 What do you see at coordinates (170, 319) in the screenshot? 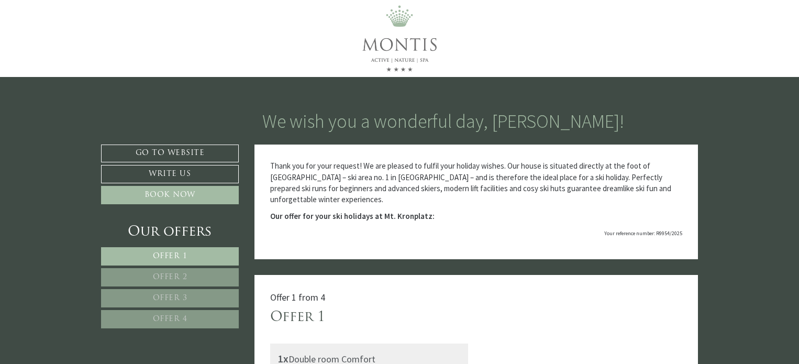
I see `span: Offer 4` at bounding box center [170, 319].